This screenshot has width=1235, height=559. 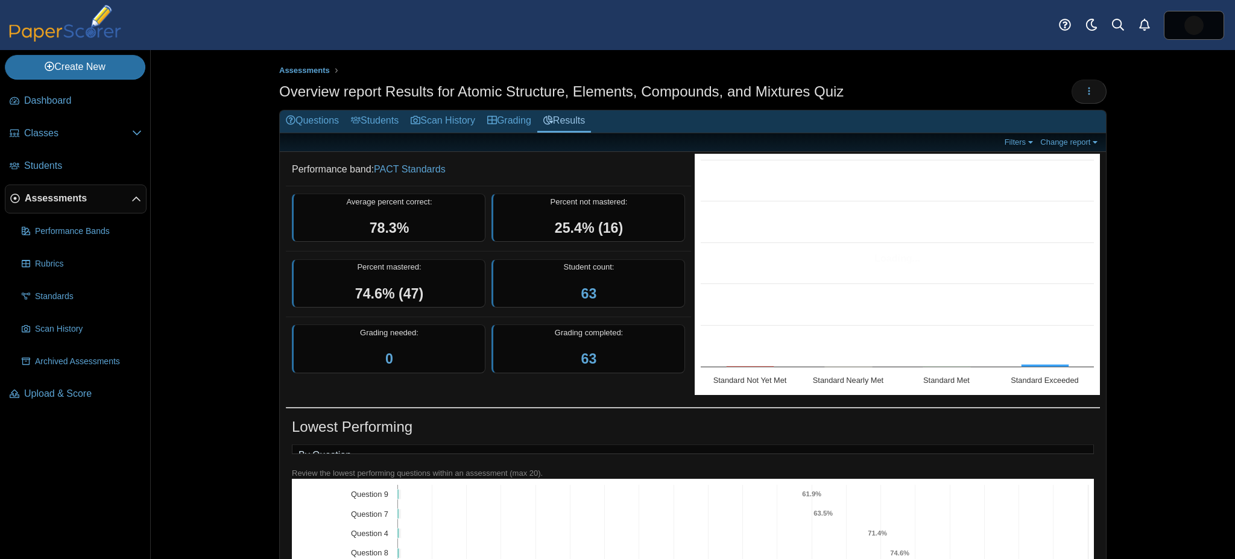 What do you see at coordinates (88, 264) in the screenshot?
I see `span: Rubrics` at bounding box center [88, 264].